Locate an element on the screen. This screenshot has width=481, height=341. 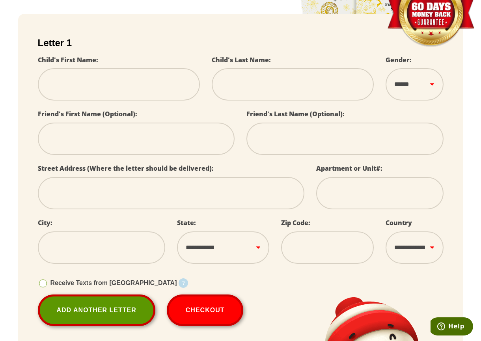
span: Help is located at coordinates (26, 9).